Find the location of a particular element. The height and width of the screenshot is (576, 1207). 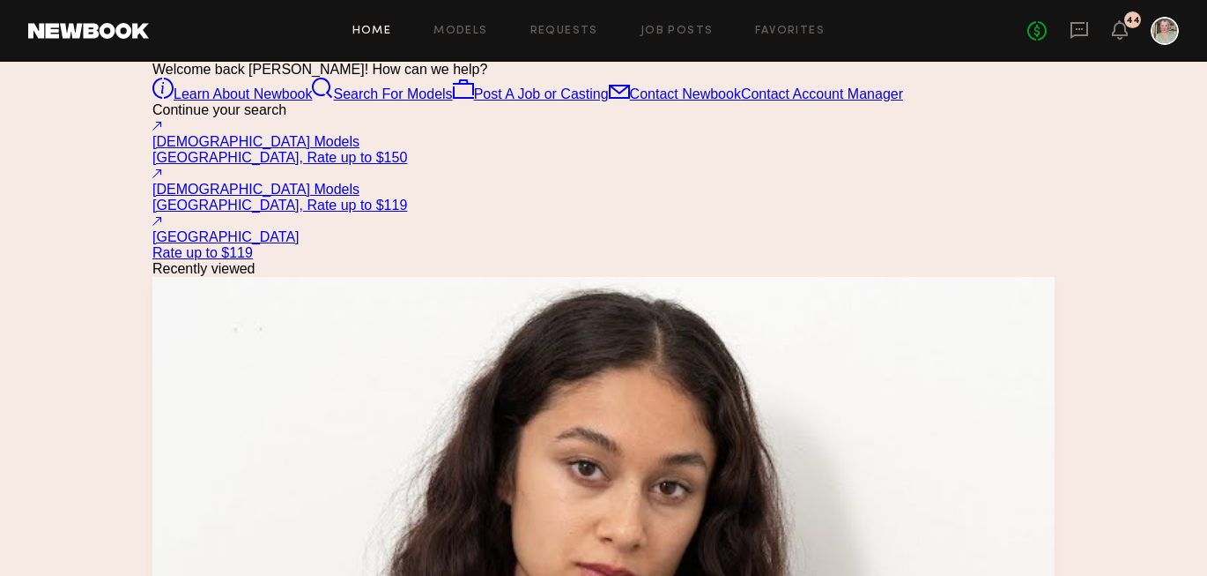

a: Learn About Newbook is located at coordinates (232, 93).